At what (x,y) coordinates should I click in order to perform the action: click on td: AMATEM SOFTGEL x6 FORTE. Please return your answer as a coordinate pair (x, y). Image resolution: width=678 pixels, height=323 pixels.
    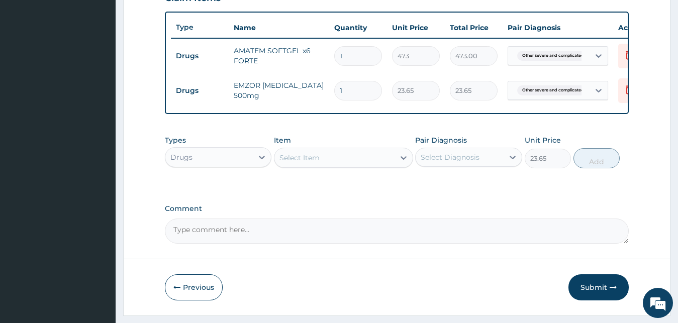
    Looking at the image, I should click on (279, 56).